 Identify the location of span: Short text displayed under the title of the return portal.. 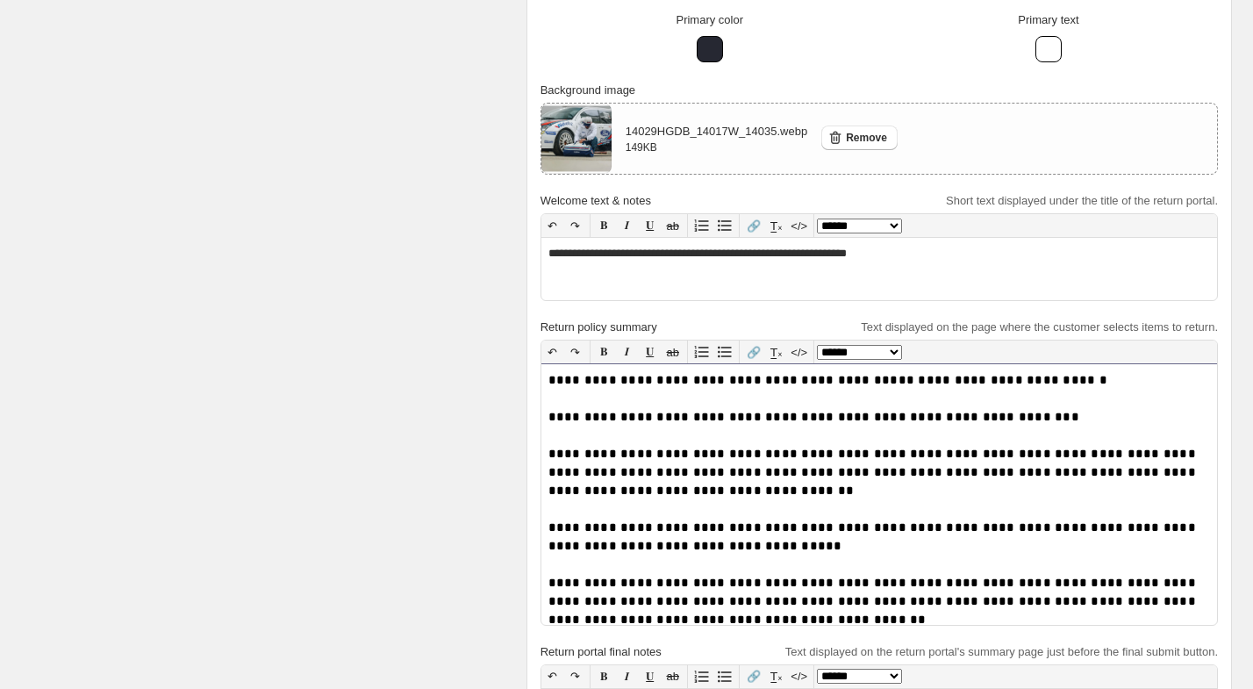
(1082, 200).